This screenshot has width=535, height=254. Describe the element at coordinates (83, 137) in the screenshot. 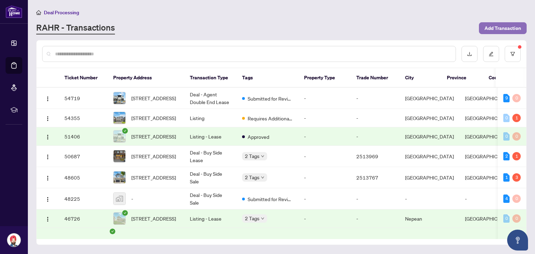

I see `td: 51406` at that location.